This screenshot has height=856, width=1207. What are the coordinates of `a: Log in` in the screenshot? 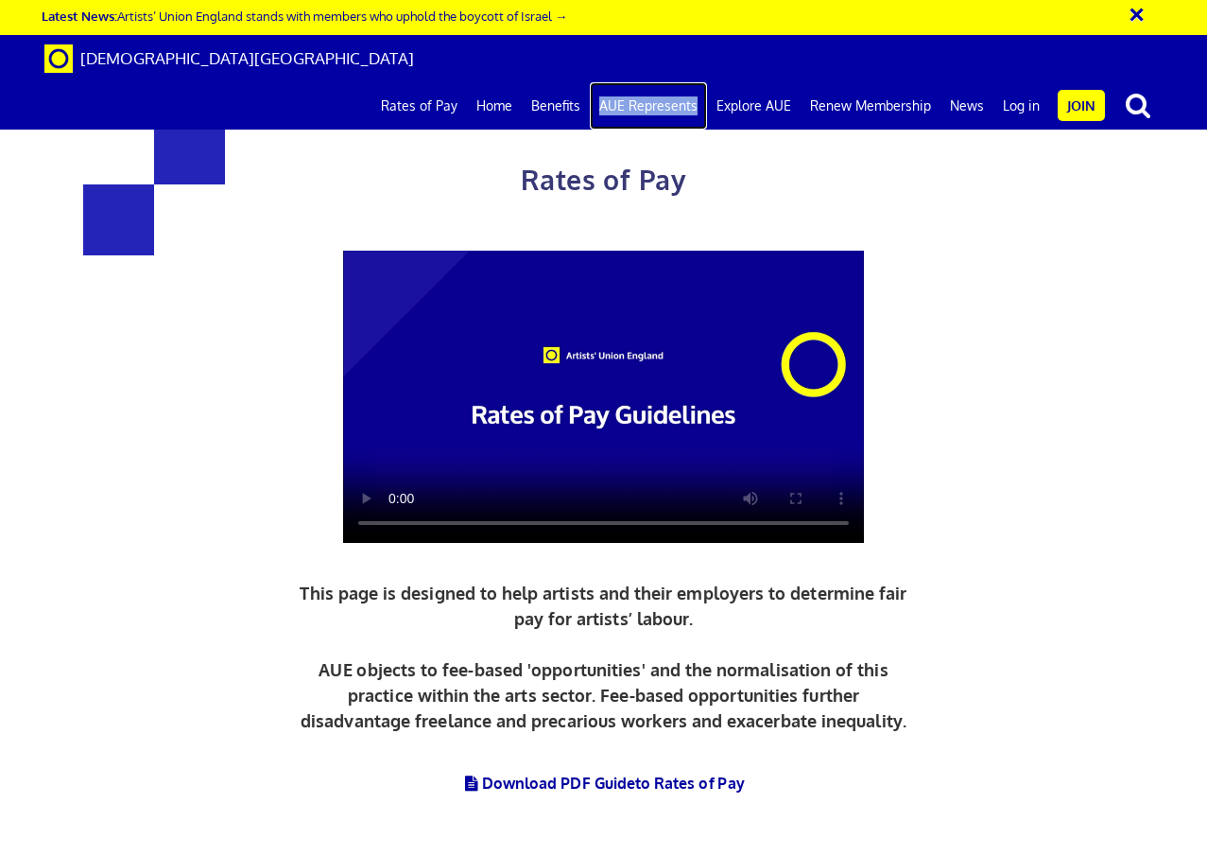 It's located at (1021, 106).